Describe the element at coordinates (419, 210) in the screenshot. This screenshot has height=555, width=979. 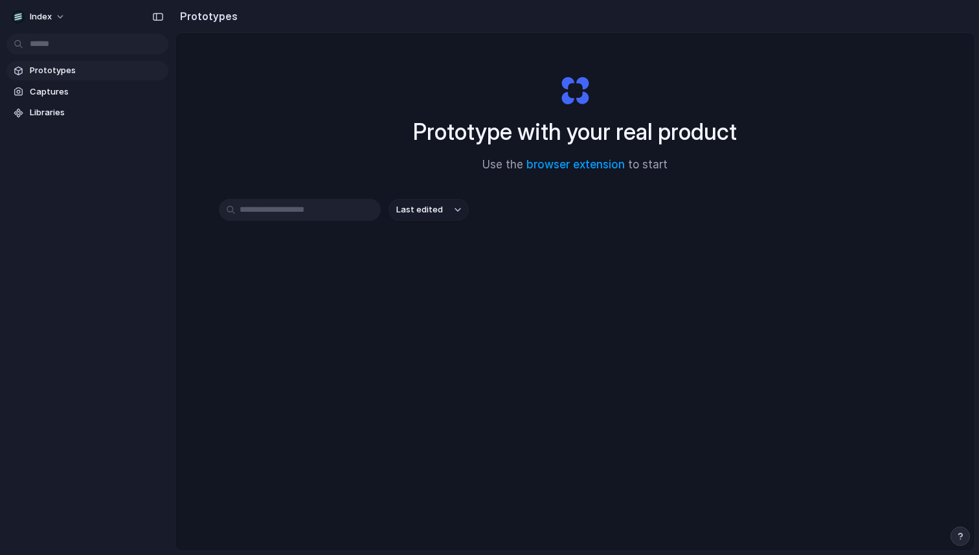
I see `span: Last edited` at that location.